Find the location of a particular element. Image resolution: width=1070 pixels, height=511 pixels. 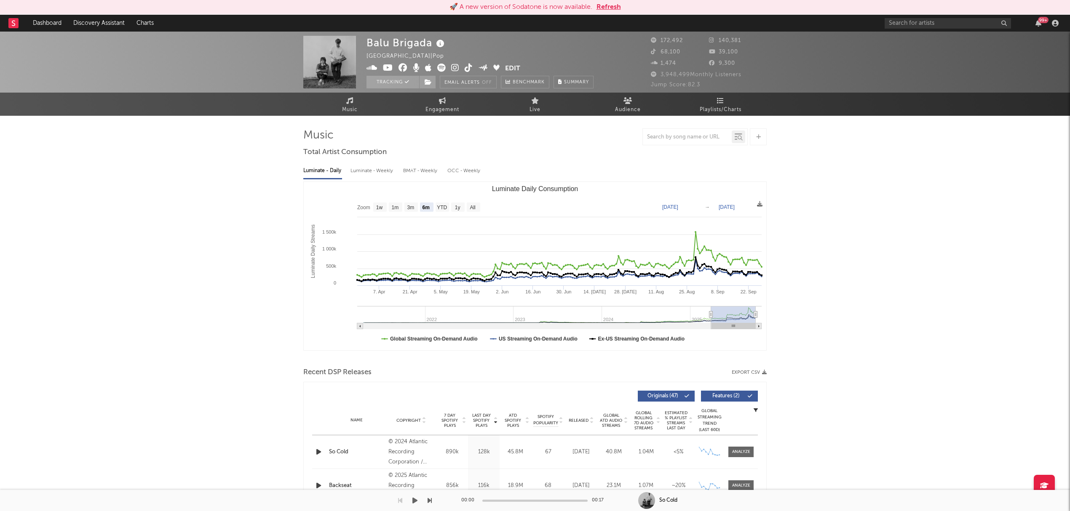

span: Benchmark is located at coordinates (529, 83).